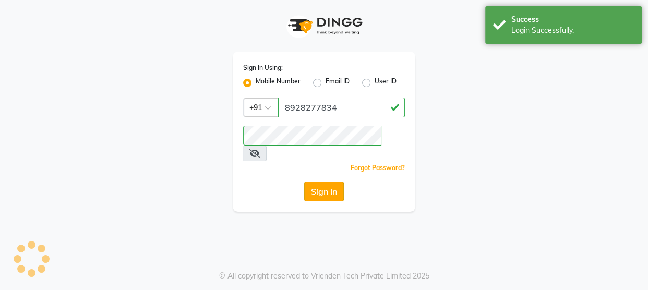 The height and width of the screenshot is (290, 648). I want to click on div: Login Successfully., so click(572, 30).